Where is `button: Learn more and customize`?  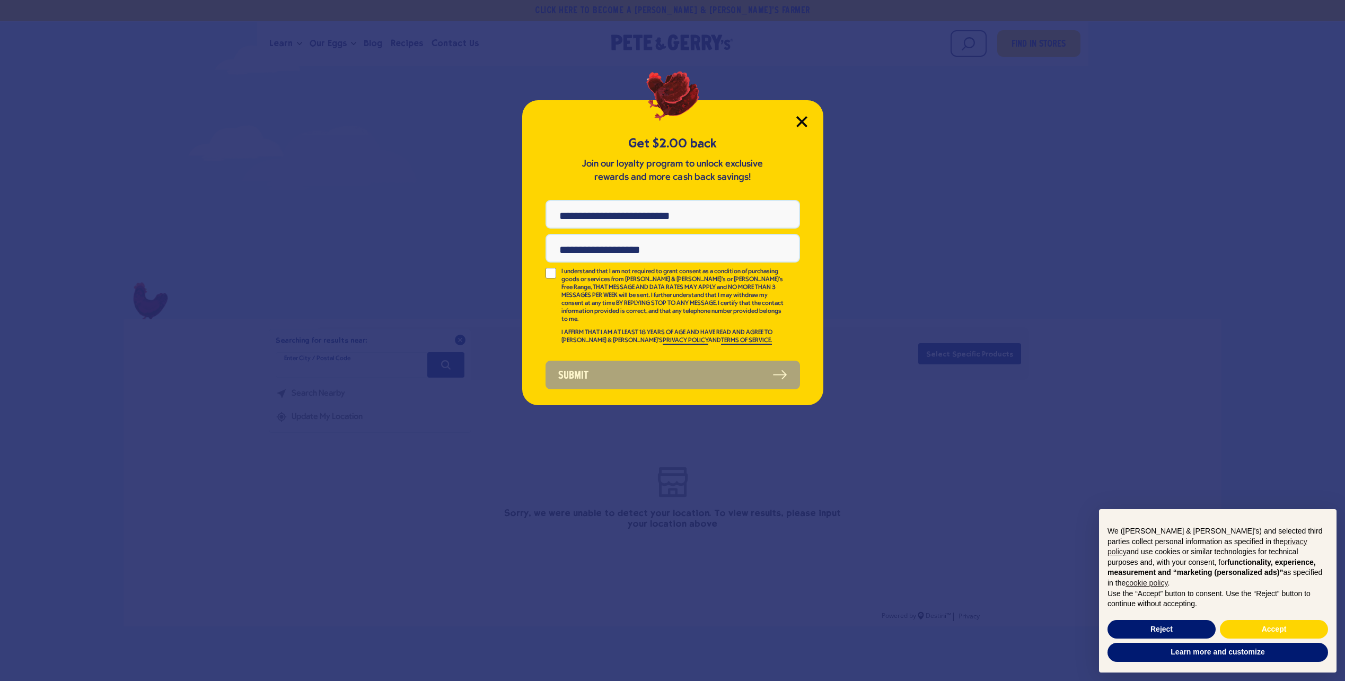
button: Learn more and customize is located at coordinates (1218, 652).